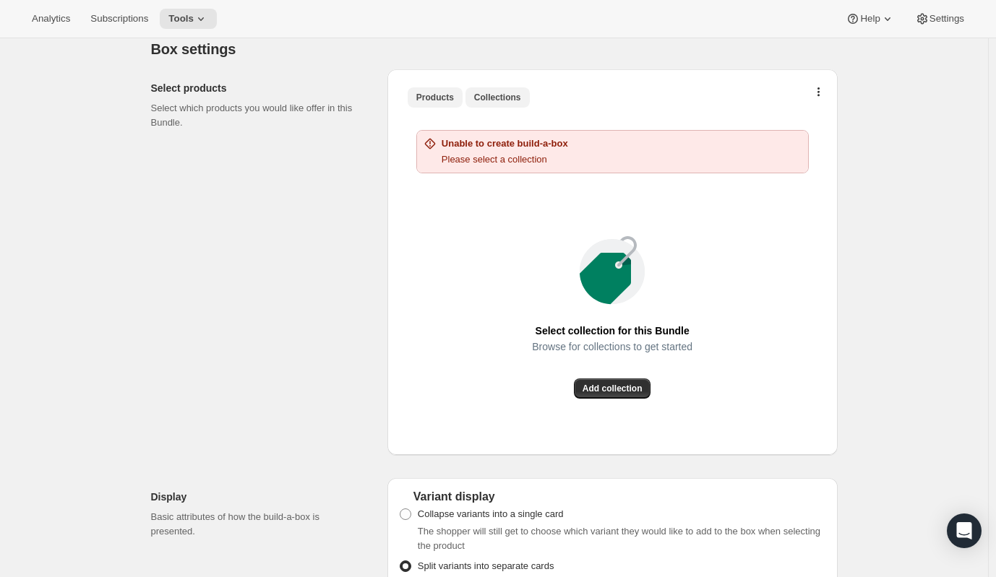  Describe the element at coordinates (869, 19) in the screenshot. I see `span: Help` at that location.